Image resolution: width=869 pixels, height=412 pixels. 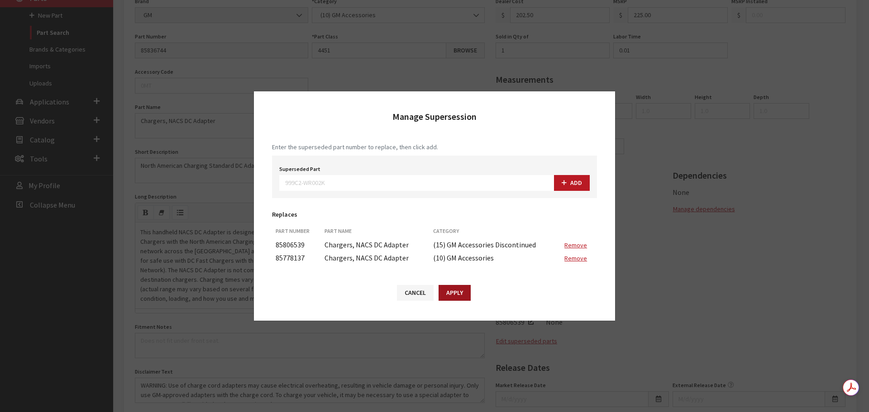 What do you see at coordinates (434, 214) in the screenshot?
I see `h4: Replaces` at bounding box center [434, 214].